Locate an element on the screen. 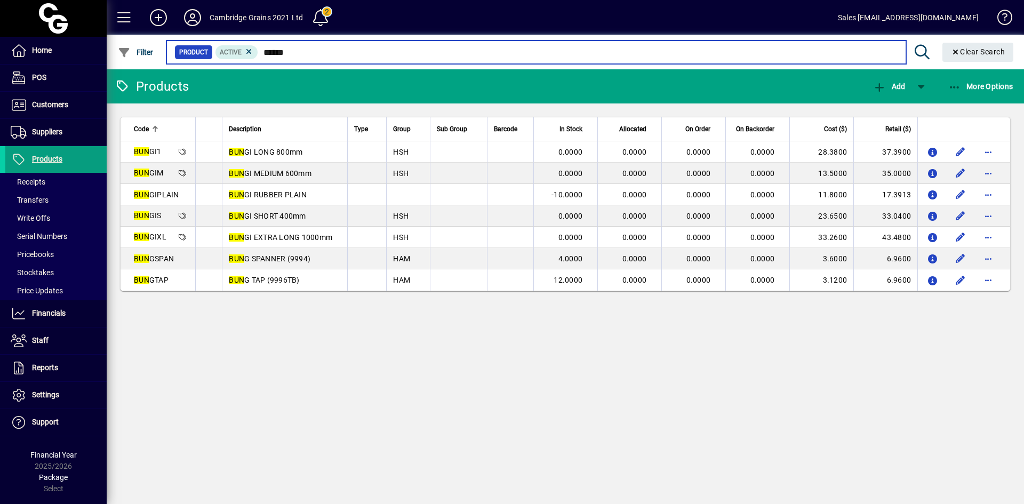 The width and height of the screenshot is (1024, 504). a: POS is located at coordinates (56, 78).